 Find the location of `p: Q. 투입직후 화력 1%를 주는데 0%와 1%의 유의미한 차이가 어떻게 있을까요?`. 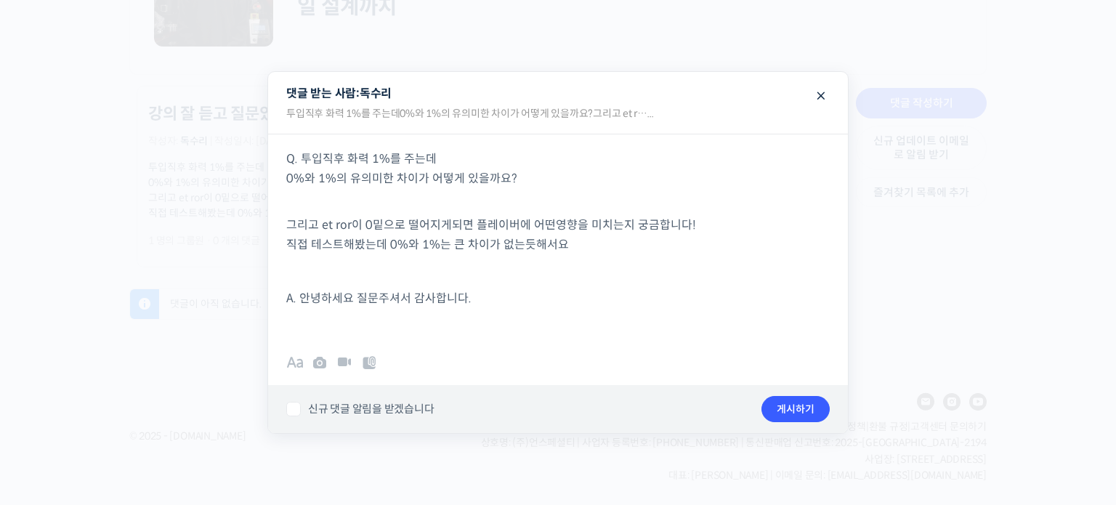

p: Q. 투입직후 화력 1%를 주는데 0%와 1%의 유의미한 차이가 어떻게 있을까요? is located at coordinates (558, 169).